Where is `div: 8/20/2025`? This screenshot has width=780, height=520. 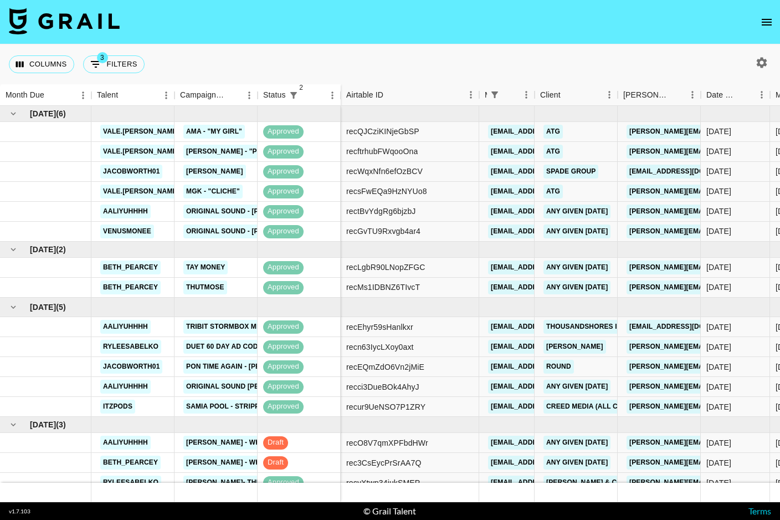
div: 8/20/2025 is located at coordinates (719, 347).